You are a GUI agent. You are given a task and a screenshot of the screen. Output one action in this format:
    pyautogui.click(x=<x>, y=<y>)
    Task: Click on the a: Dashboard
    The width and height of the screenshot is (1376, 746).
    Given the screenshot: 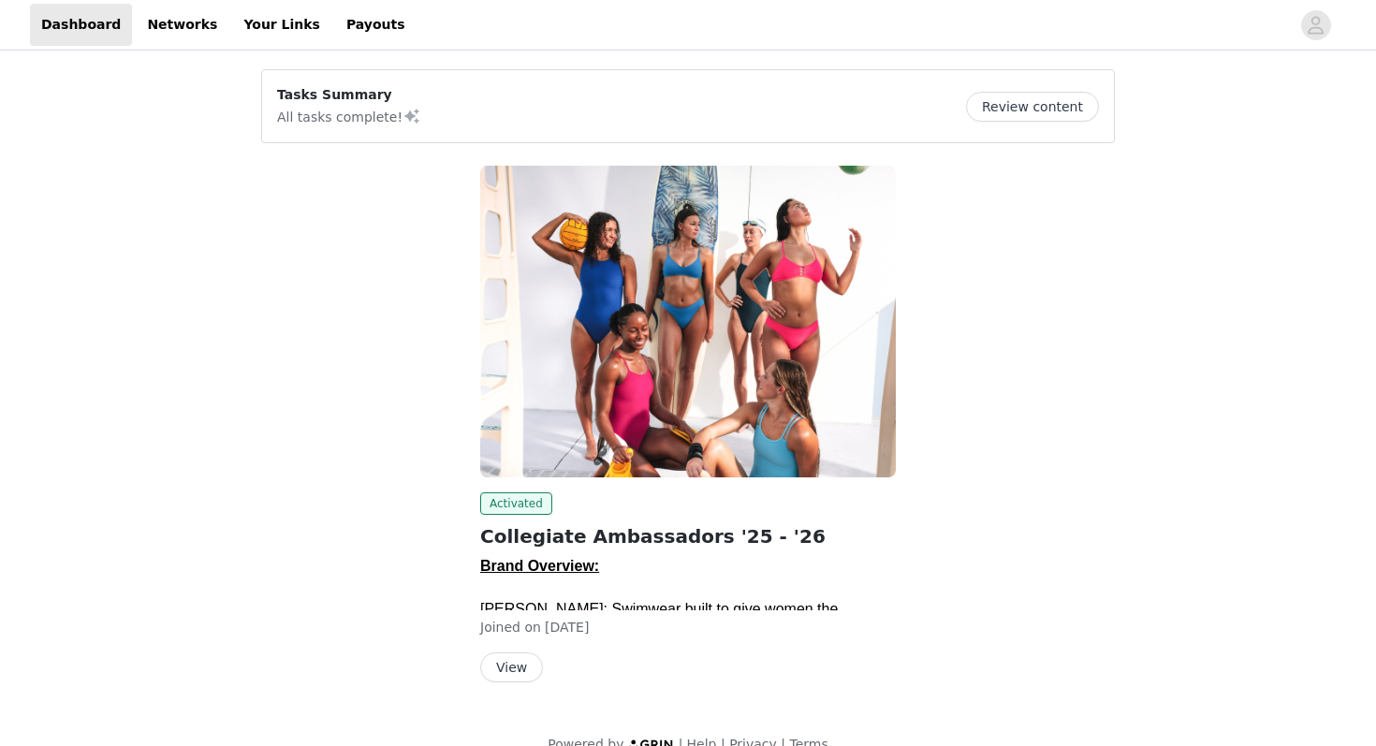 What is the action you would take?
    pyautogui.click(x=81, y=24)
    